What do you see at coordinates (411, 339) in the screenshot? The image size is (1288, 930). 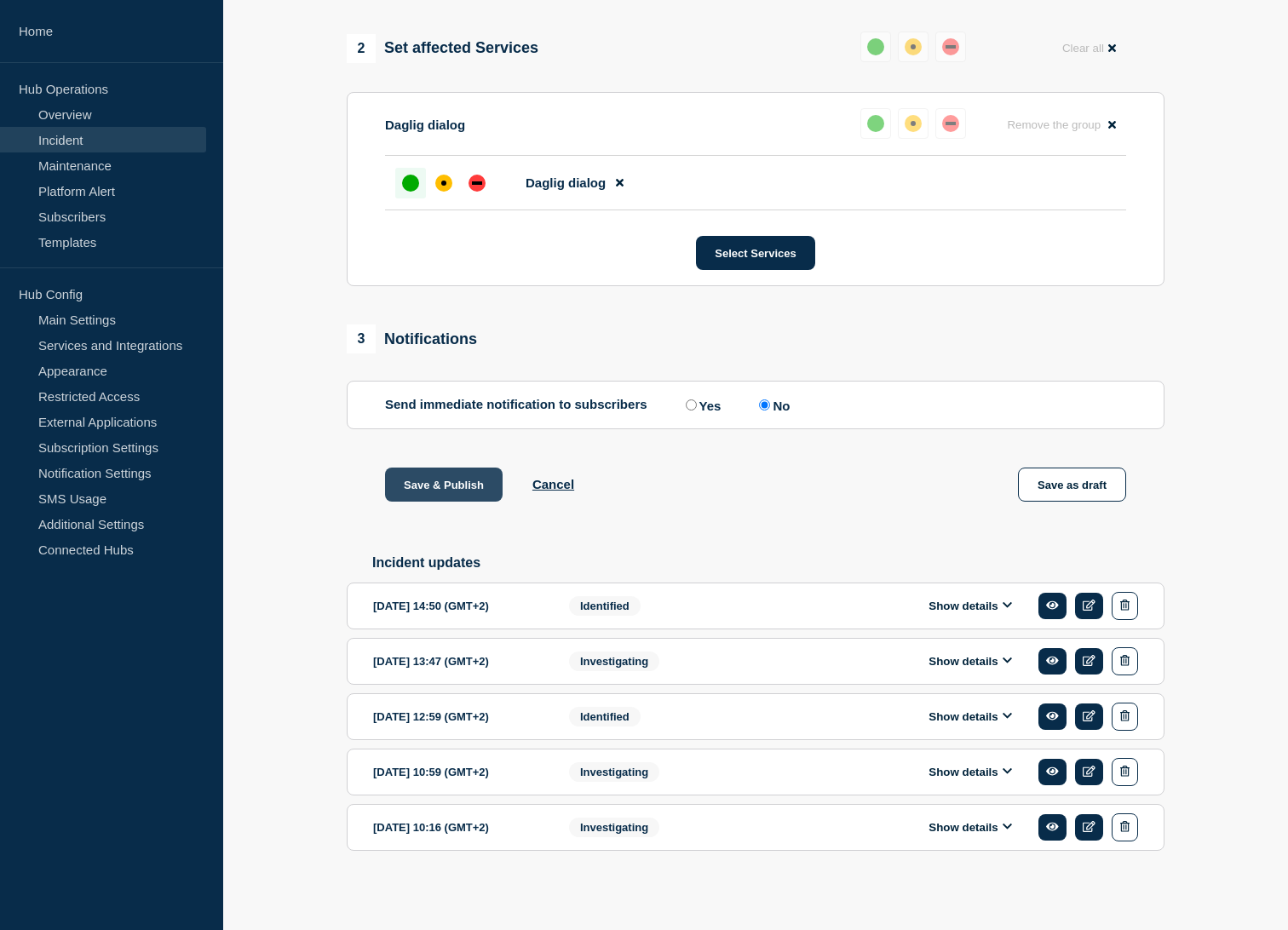 I see `div: Notifications` at bounding box center [411, 339].